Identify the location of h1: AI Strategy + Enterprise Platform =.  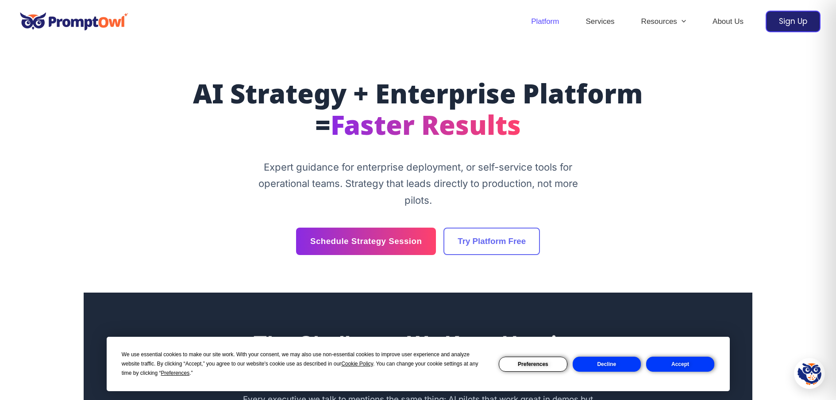
(418, 112).